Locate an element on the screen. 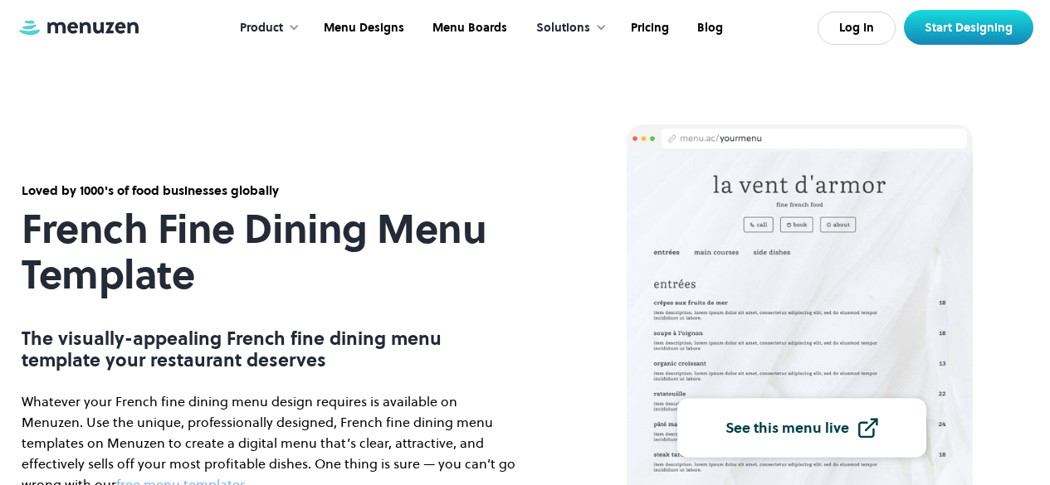  a: Menu Designs is located at coordinates (362, 28).